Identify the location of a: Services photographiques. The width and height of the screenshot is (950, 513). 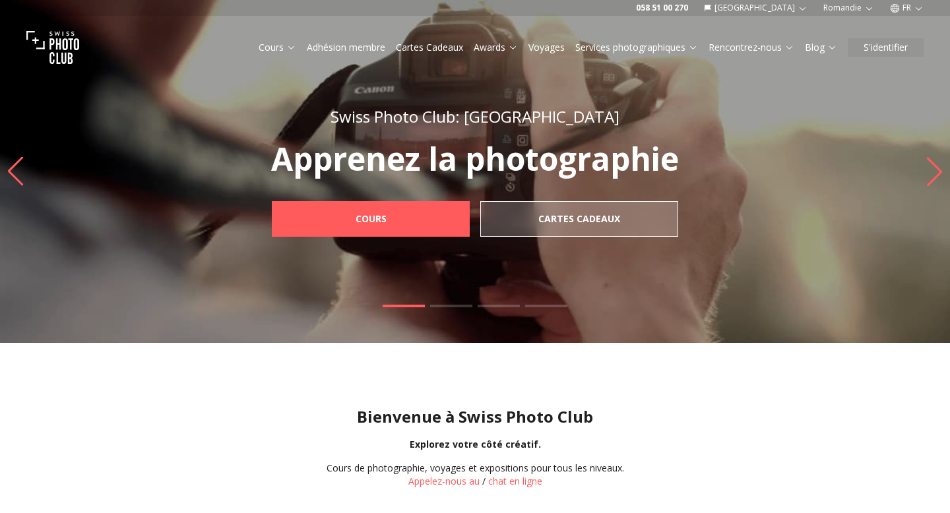
(637, 47).